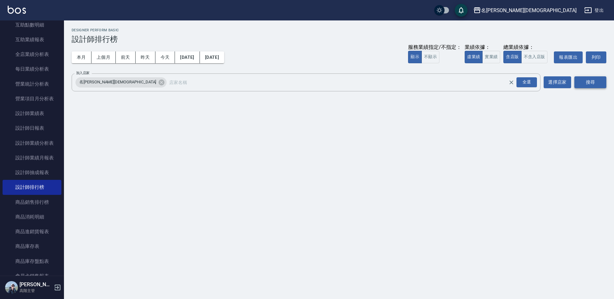  What do you see at coordinates (511, 82) in the screenshot?
I see `button: Clear` at bounding box center [511, 82].